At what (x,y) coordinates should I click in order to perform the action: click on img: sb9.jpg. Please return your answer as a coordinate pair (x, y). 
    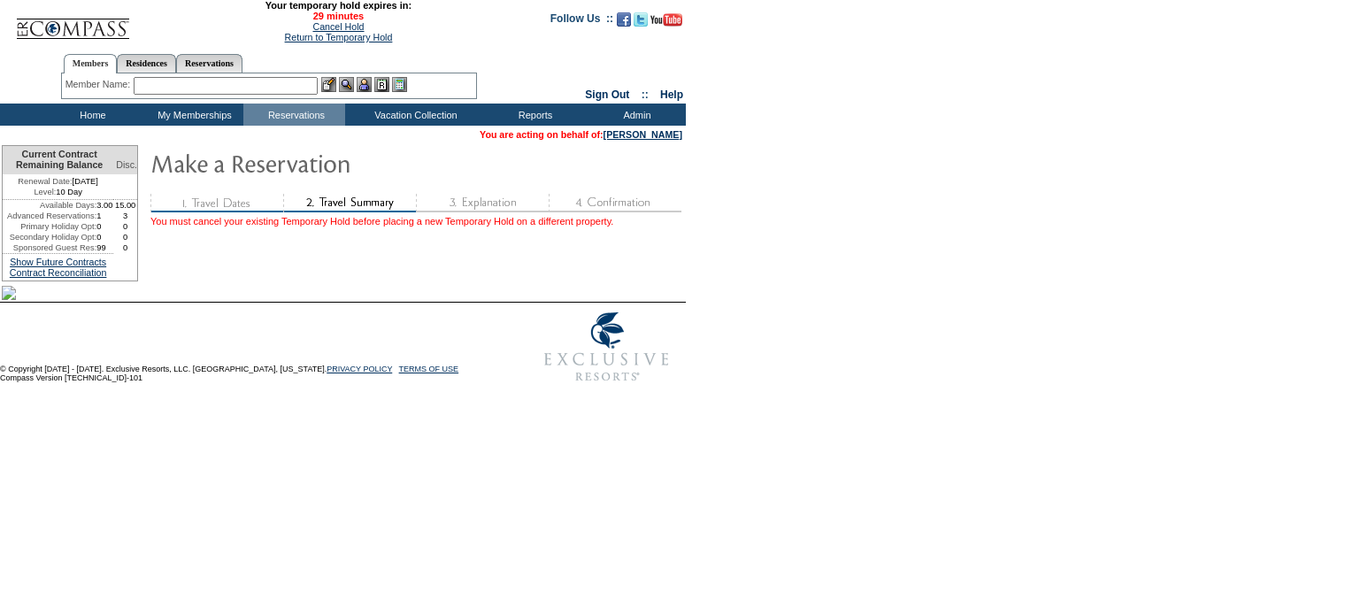
    Looking at the image, I should click on (9, 293).